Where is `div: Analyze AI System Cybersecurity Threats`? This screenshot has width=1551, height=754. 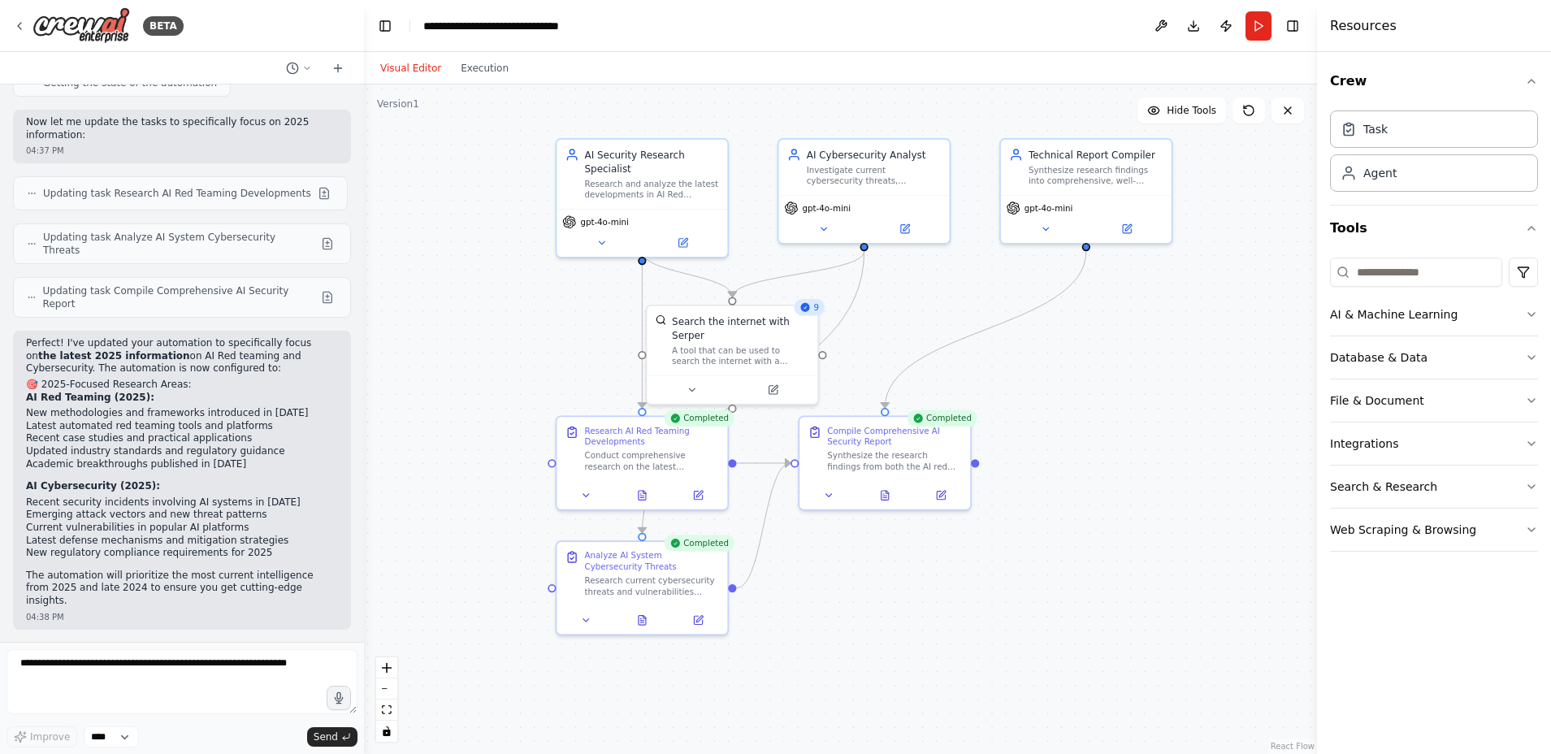
div: Analyze AI System Cybersecurity Threats is located at coordinates (653, 561).